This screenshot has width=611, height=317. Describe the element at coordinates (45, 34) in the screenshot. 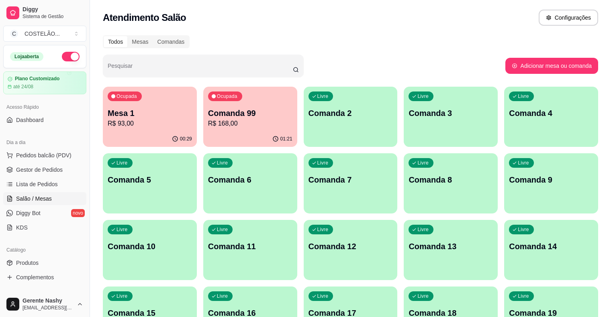

I see `button: Select a team` at that location.